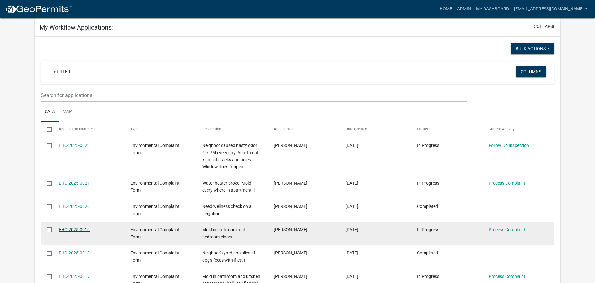  What do you see at coordinates (492, 9) in the screenshot?
I see `a: My Dashboard` at bounding box center [492, 9].